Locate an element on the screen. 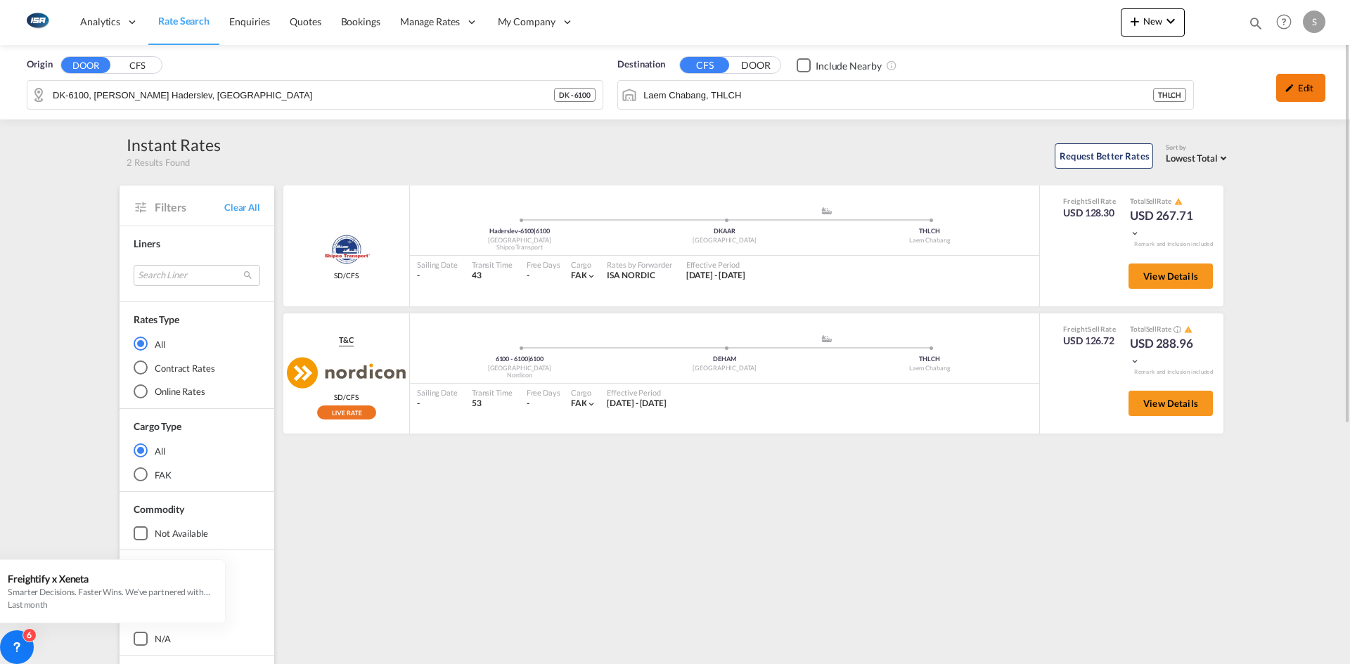 The width and height of the screenshot is (1350, 664). span: 2 Results Found is located at coordinates (158, 162).